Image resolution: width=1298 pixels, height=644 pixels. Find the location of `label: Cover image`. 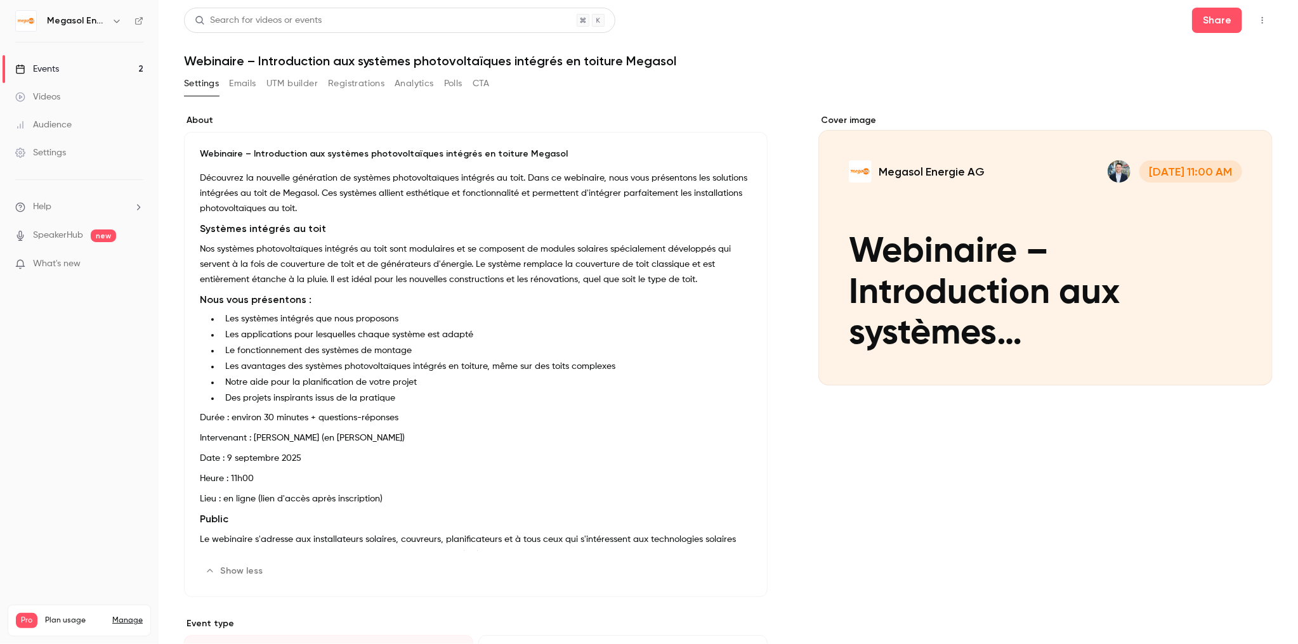

label: Cover image is located at coordinates (1045, 120).